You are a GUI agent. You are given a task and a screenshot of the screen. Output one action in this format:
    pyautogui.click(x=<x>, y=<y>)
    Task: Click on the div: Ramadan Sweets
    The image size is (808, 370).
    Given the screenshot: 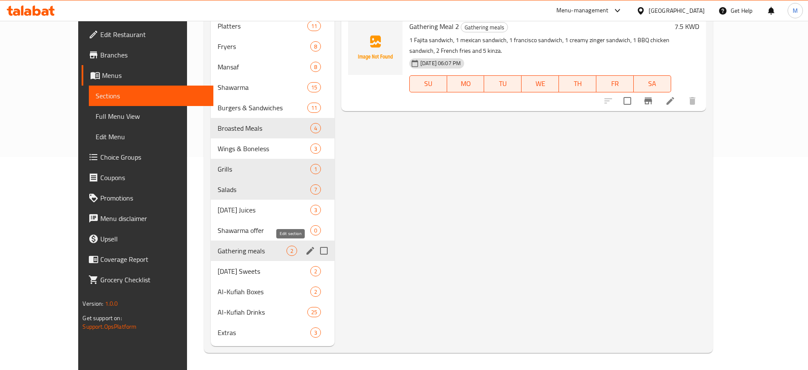 What is the action you would take?
    pyautogui.click(x=264, y=271)
    